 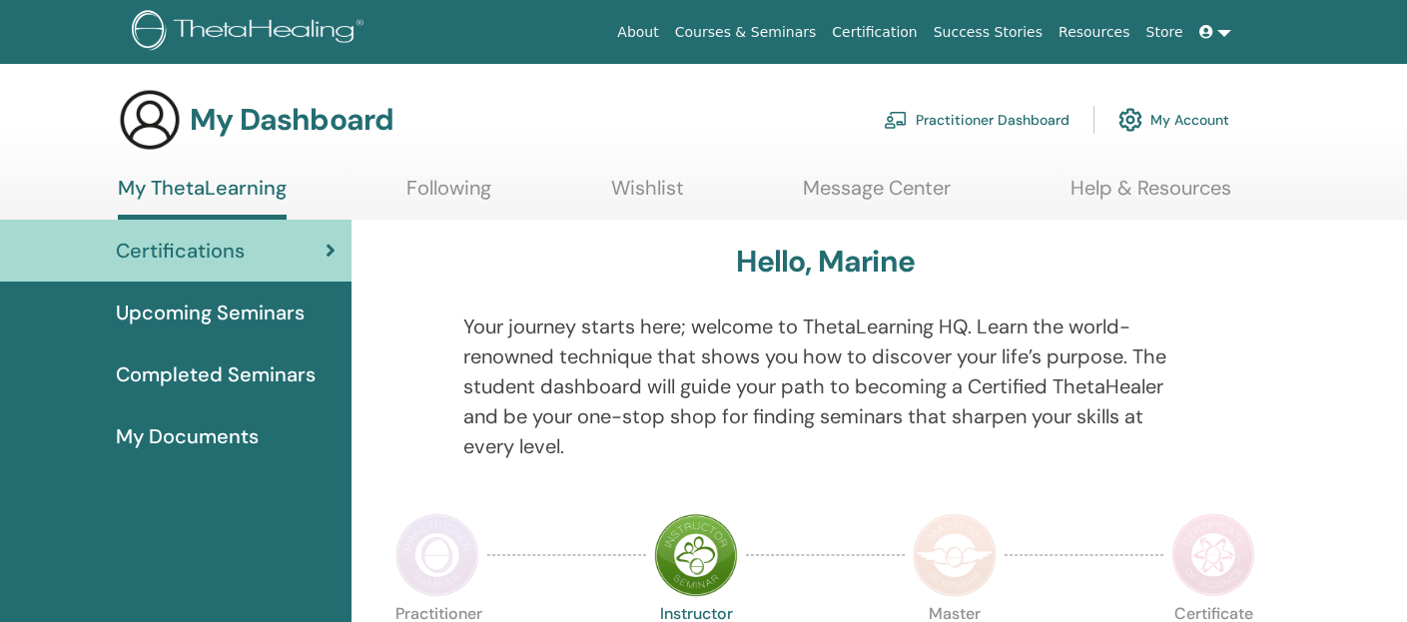 I want to click on img: generic-user-icon.jpg, so click(x=150, y=120).